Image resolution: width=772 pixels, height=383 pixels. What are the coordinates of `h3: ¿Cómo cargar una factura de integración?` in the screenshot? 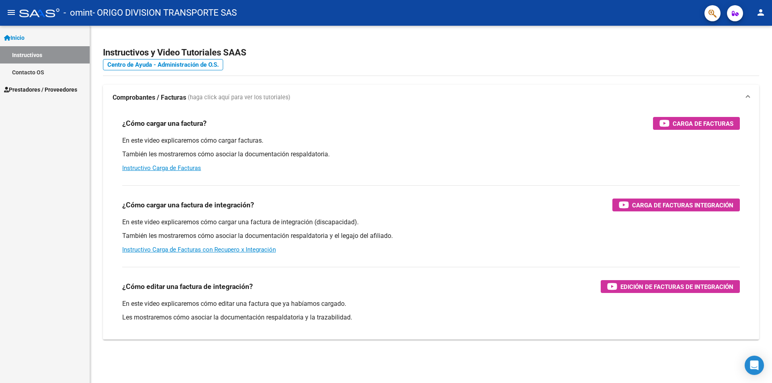 It's located at (188, 205).